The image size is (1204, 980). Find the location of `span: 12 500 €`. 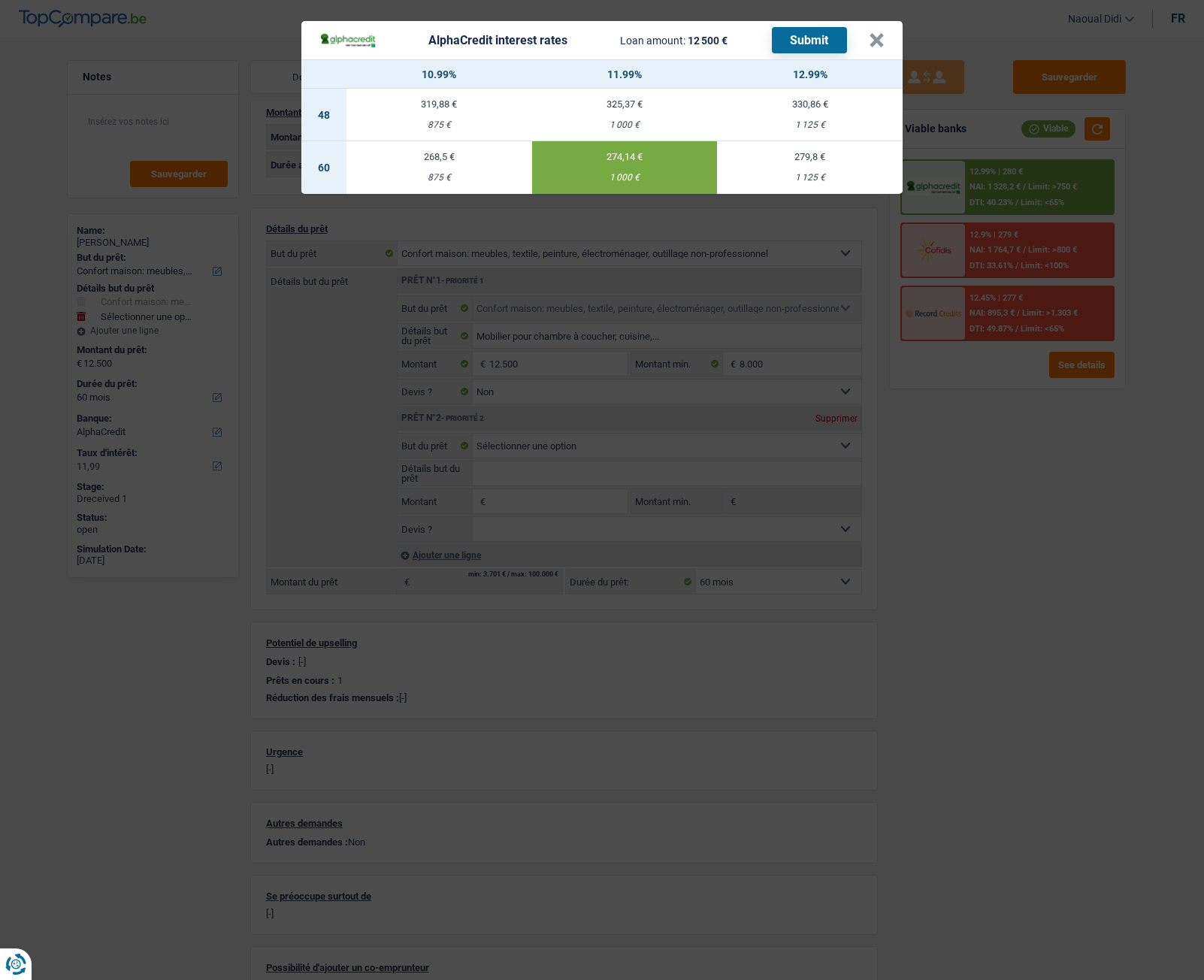

span: 12 500 € is located at coordinates (708, 40).